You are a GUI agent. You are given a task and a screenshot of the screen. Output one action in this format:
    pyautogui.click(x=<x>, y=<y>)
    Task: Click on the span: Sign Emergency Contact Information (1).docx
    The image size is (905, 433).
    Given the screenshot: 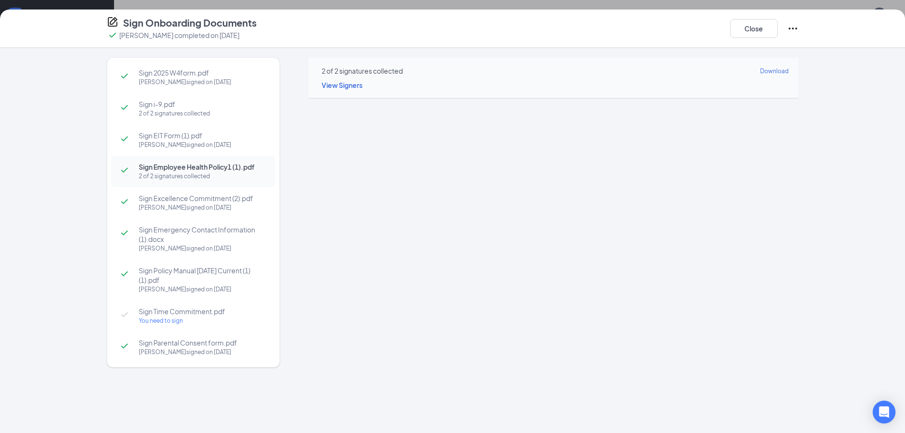 What is the action you would take?
    pyautogui.click(x=202, y=234)
    